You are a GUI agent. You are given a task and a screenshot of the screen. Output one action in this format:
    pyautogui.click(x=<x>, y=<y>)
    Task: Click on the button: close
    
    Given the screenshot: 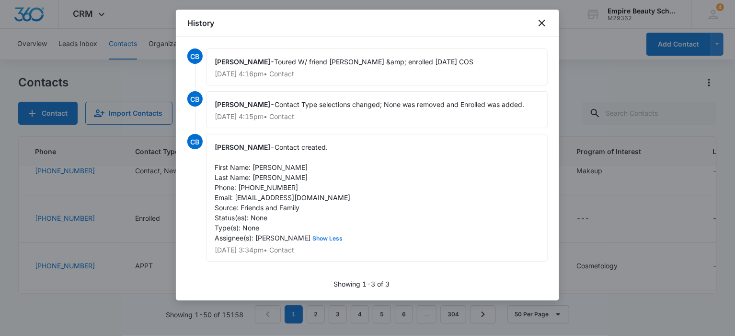 What is the action you would take?
    pyautogui.click(x=542, y=23)
    